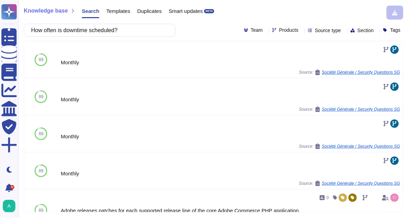  What do you see at coordinates (395, 30) in the screenshot?
I see `span: Tags` at bounding box center [395, 30].